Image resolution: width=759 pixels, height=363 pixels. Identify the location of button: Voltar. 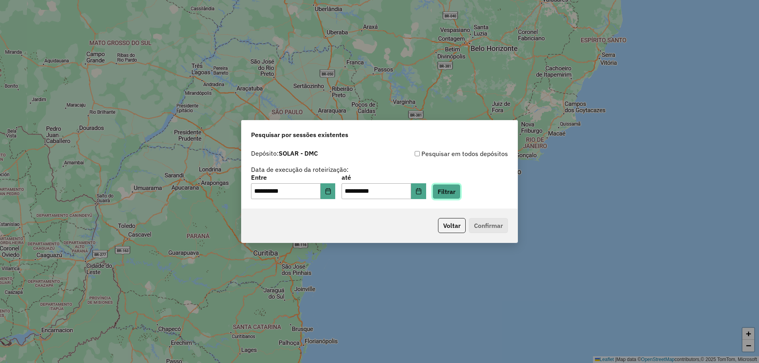
(452, 226).